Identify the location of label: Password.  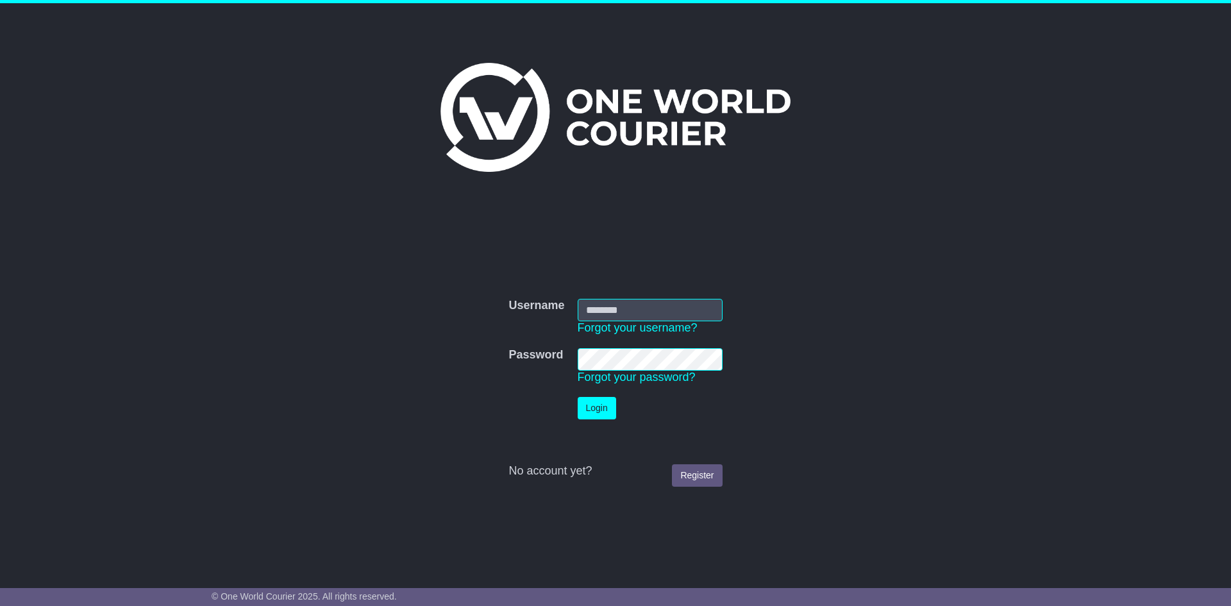
(535, 355).